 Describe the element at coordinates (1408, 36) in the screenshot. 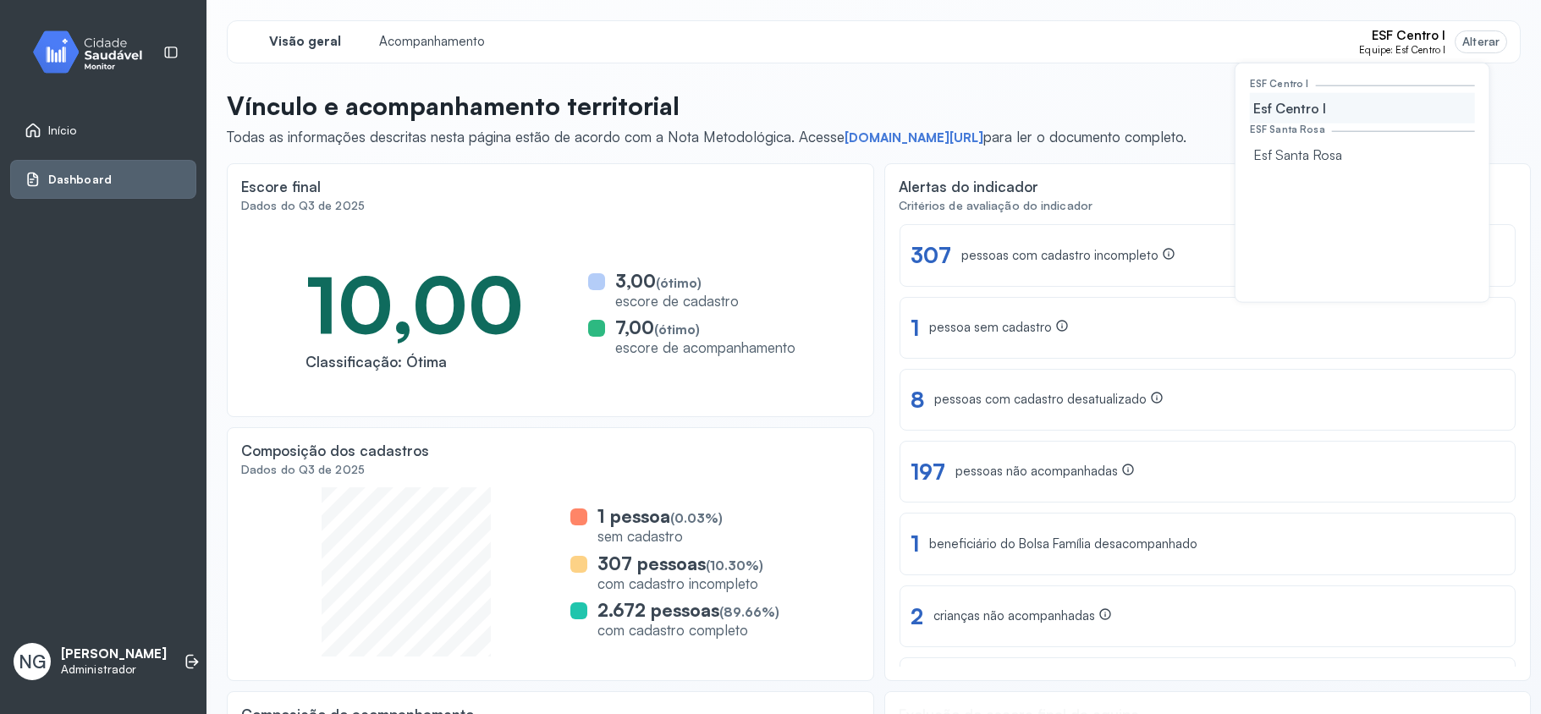

I see `span: ESF Centro I` at that location.